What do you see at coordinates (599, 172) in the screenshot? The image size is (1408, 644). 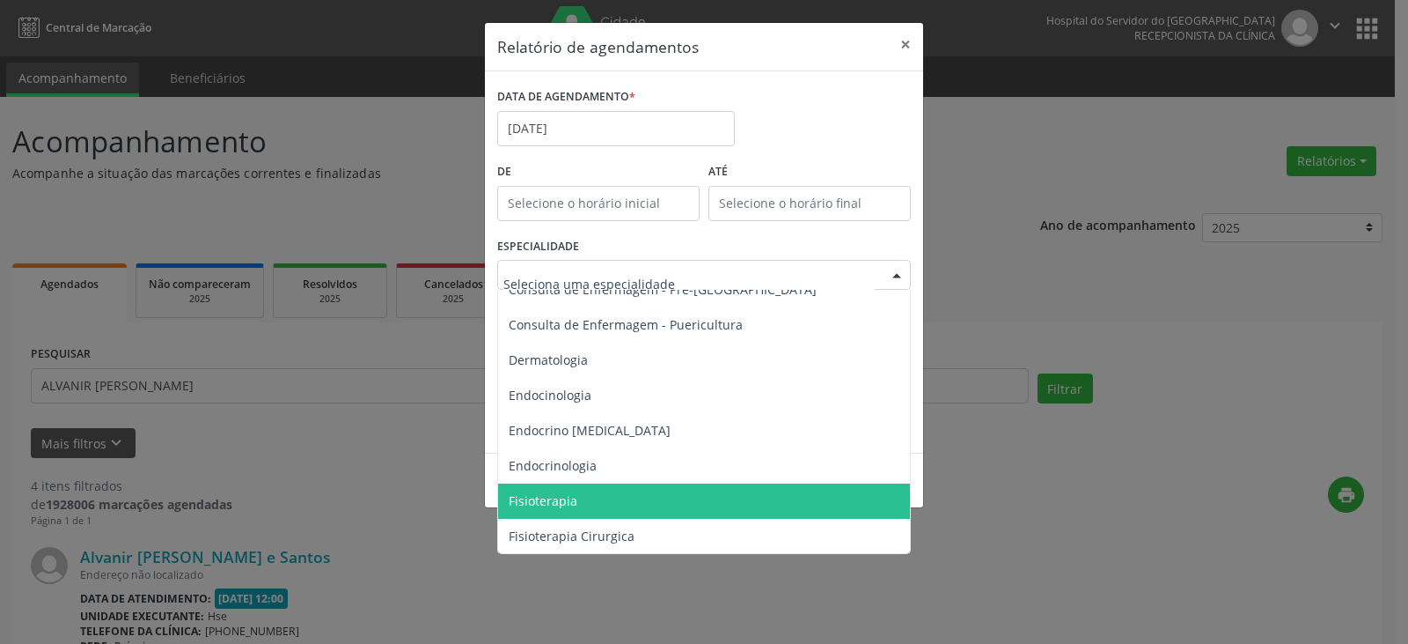 I see `label: De` at bounding box center [599, 172].